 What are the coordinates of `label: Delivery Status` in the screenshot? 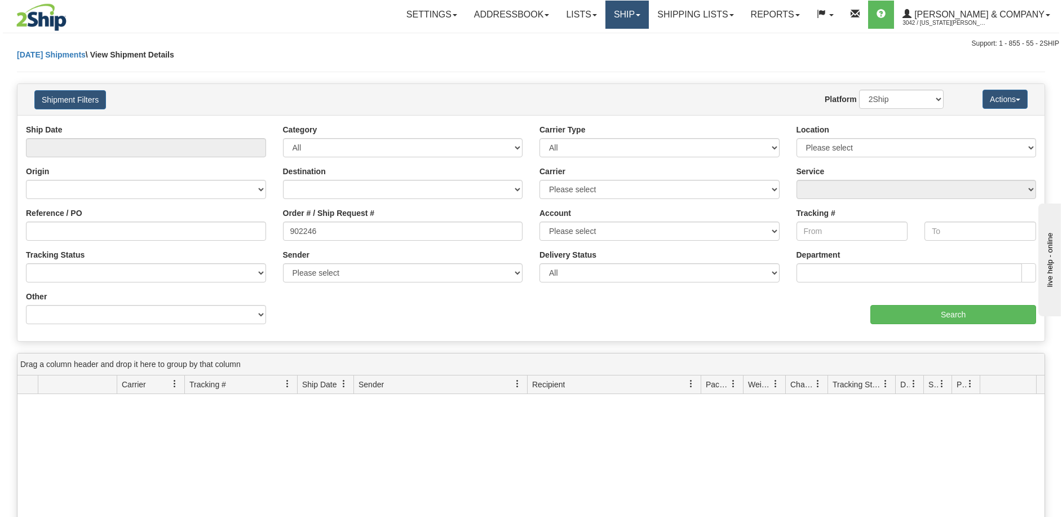 It's located at (568, 255).